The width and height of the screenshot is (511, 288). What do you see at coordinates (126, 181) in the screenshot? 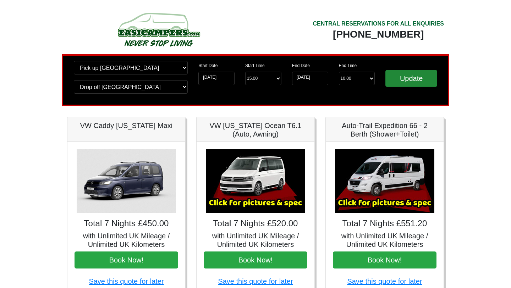
I see `img: VW Caddy California Maxi` at bounding box center [126, 181].